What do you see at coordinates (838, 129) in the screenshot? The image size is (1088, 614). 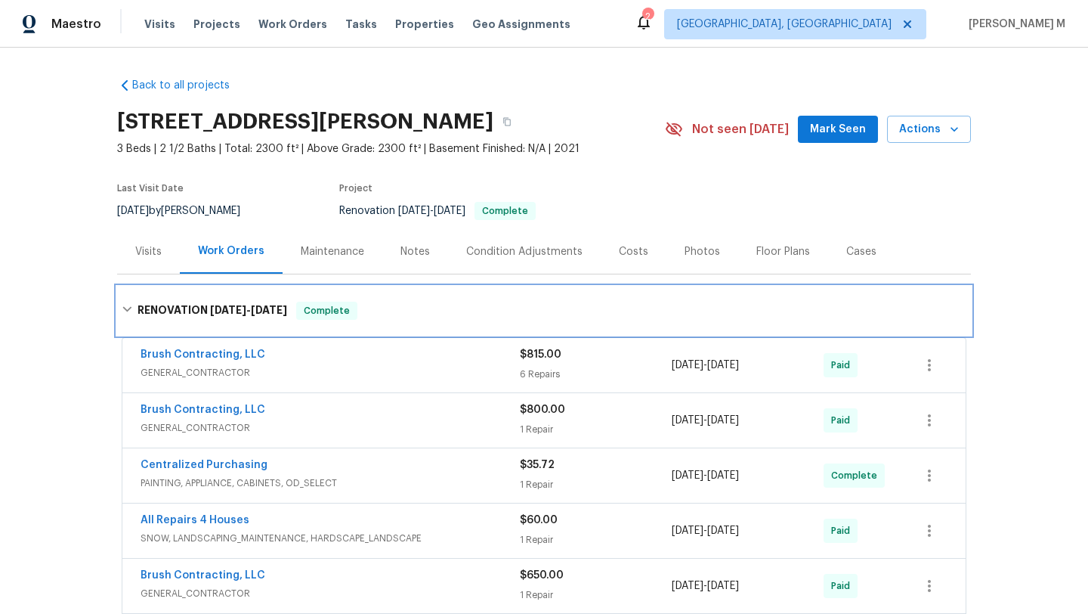 I see `span: Mark Seen` at bounding box center [838, 129].